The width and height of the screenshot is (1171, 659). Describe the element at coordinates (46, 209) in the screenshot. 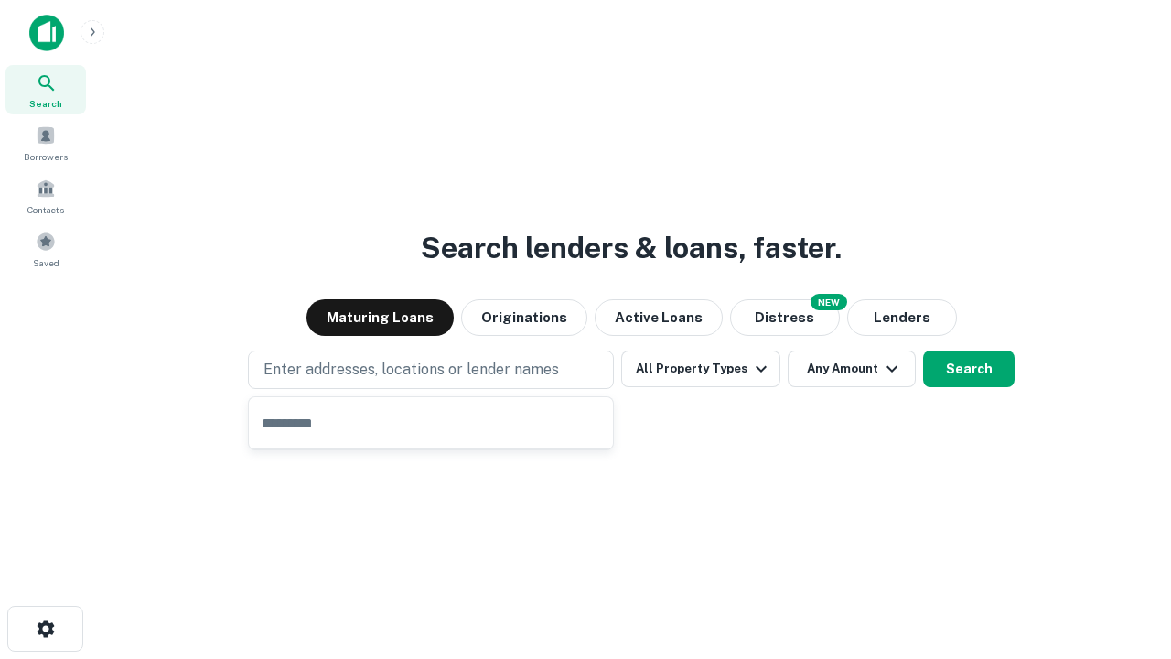

I see `span: Contacts` at that location.